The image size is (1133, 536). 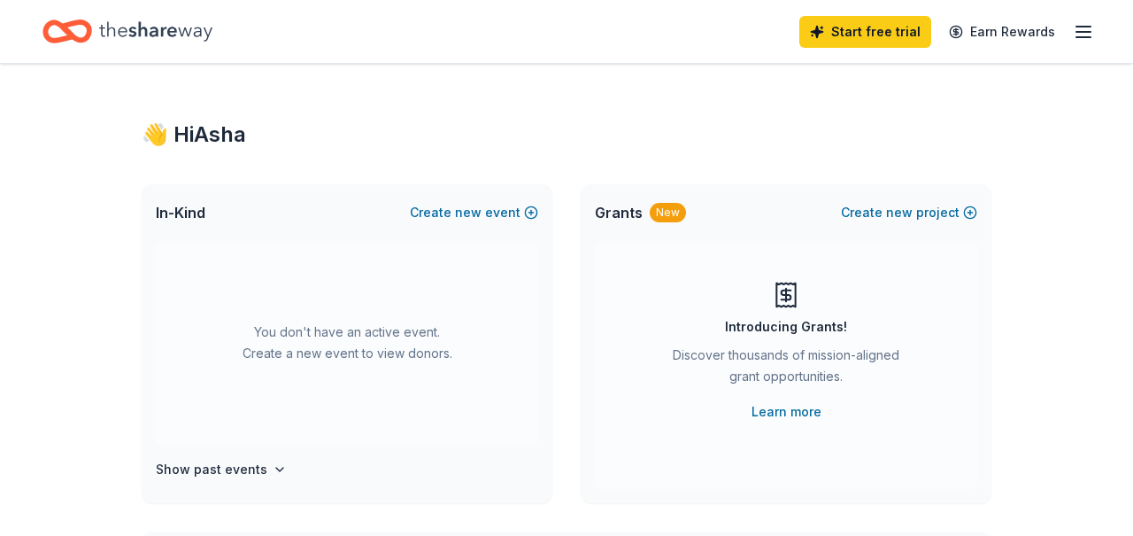 I want to click on span: In-Kind, so click(x=181, y=212).